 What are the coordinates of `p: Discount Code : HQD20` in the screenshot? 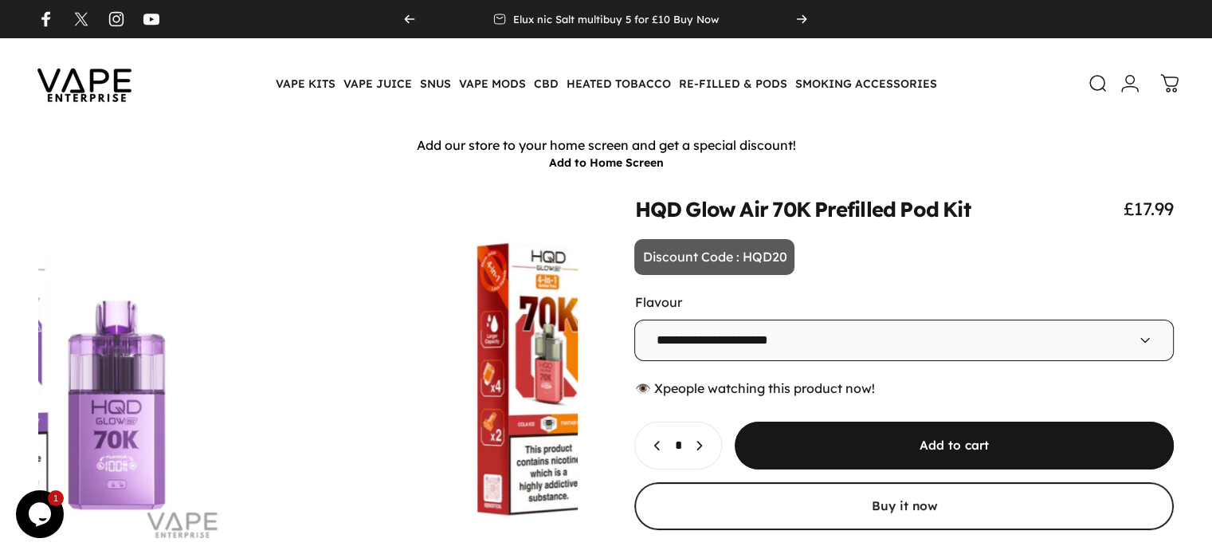 It's located at (714, 257).